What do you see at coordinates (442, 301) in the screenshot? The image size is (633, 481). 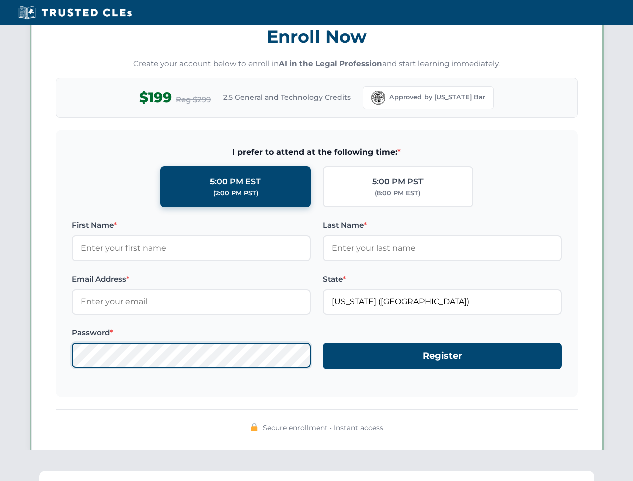 I see `input: Florida (FL)` at bounding box center [442, 301].